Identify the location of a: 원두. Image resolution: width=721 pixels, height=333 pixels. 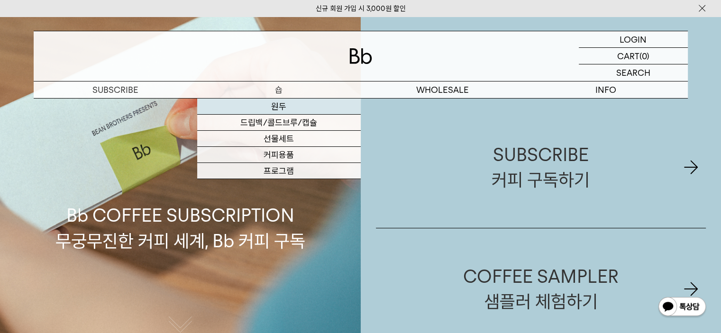
(279, 107).